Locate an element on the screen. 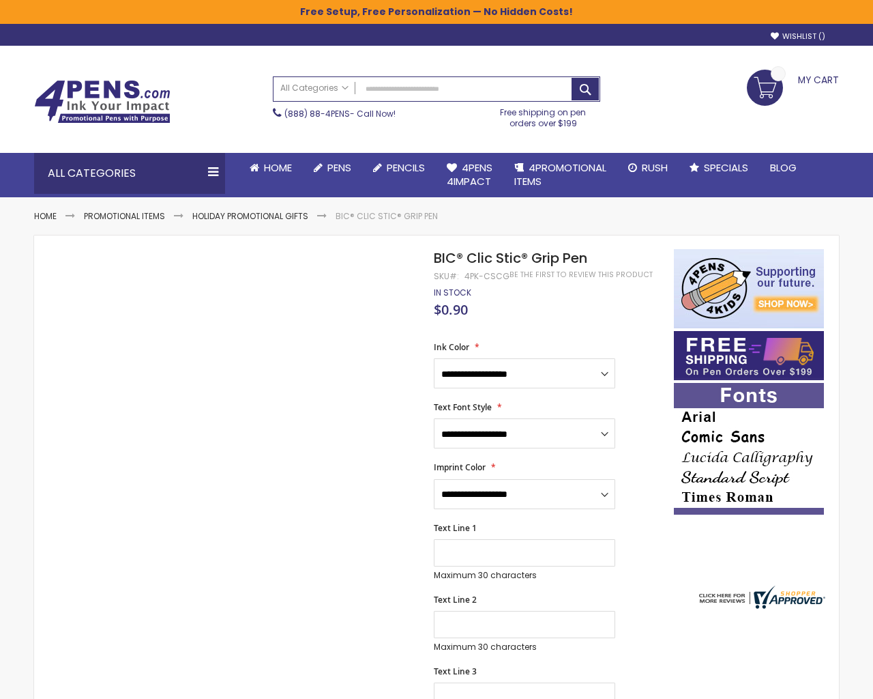 This screenshot has height=699, width=873. a: 4pens.com certificate URL is located at coordinates (761, 605).